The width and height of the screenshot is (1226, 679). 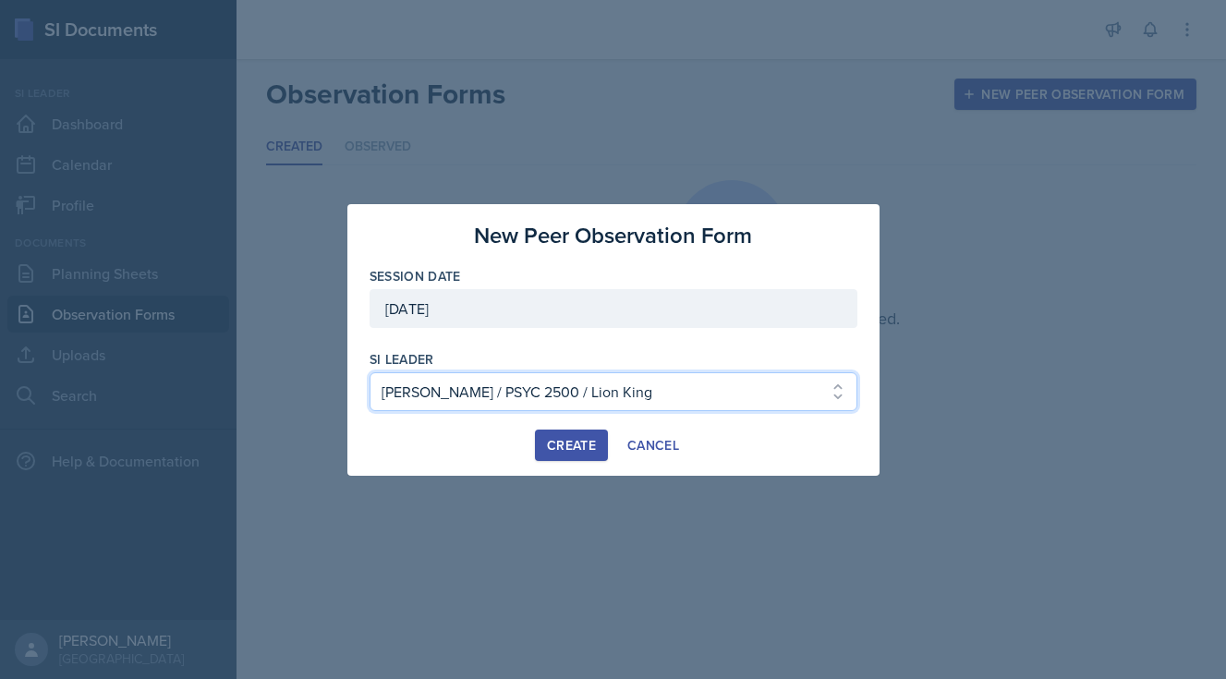 I want to click on div: Cancel, so click(x=653, y=445).